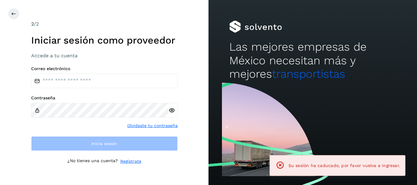 This screenshot has height=185, width=417. What do you see at coordinates (104, 56) in the screenshot?
I see `h3: Accede a tu cuenta` at bounding box center [104, 56].